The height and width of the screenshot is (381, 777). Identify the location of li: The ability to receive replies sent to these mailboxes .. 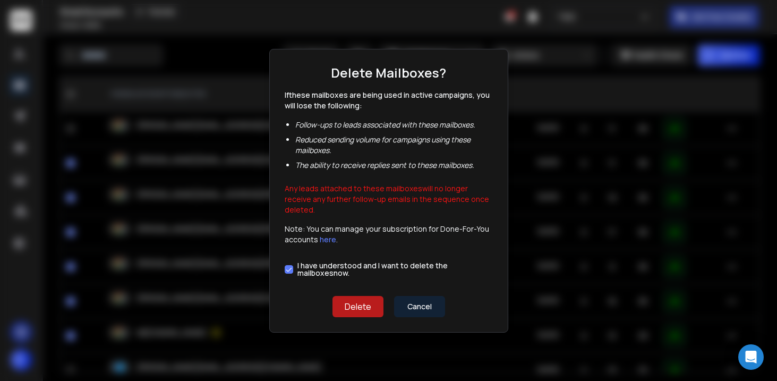
(394, 165).